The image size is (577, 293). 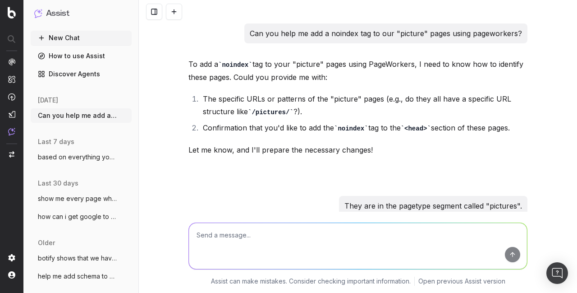 I want to click on img: Studio, so click(x=12, y=114).